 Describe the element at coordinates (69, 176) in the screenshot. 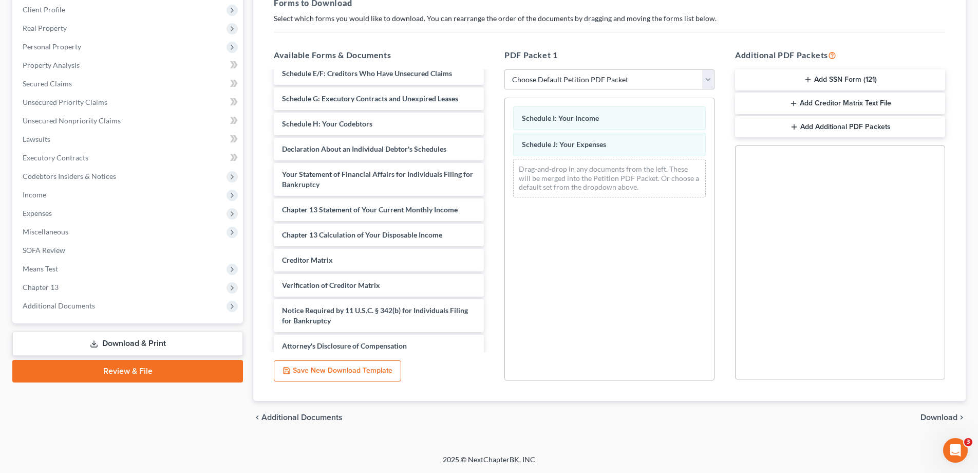

I see `span: Codebtors Insiders & Notices` at that location.